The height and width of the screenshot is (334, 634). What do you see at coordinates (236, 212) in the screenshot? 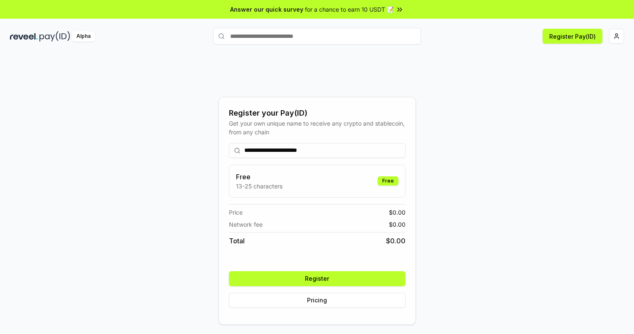
I see `span: Price` at bounding box center [236, 212].